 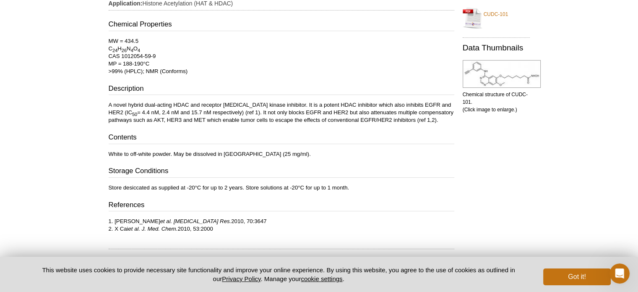 What do you see at coordinates (282, 172) in the screenshot?
I see `h3: Storage Conditions` at bounding box center [282, 172].